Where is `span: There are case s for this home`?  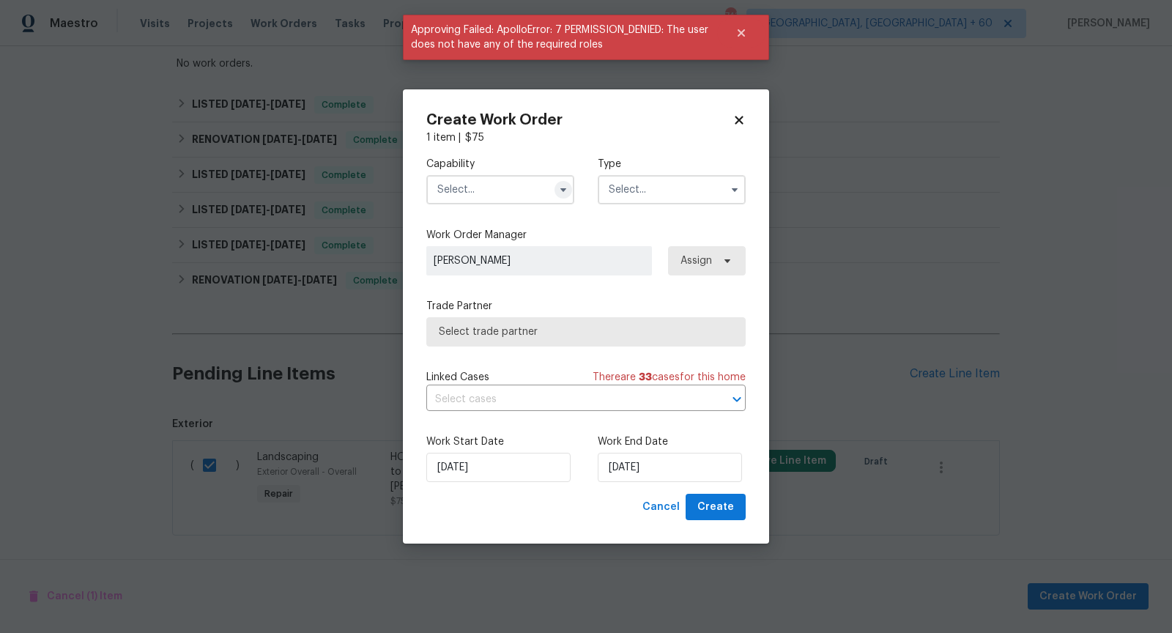 span: There are case s for this home is located at coordinates (669, 377).